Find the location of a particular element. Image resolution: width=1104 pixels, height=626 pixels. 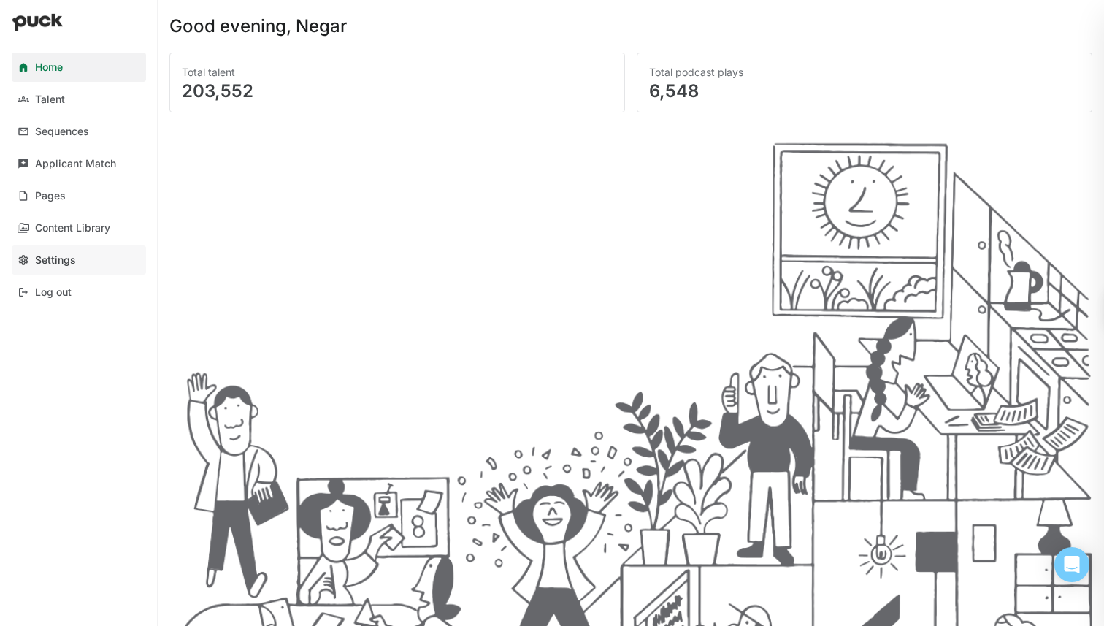

div: Home is located at coordinates (49, 67).